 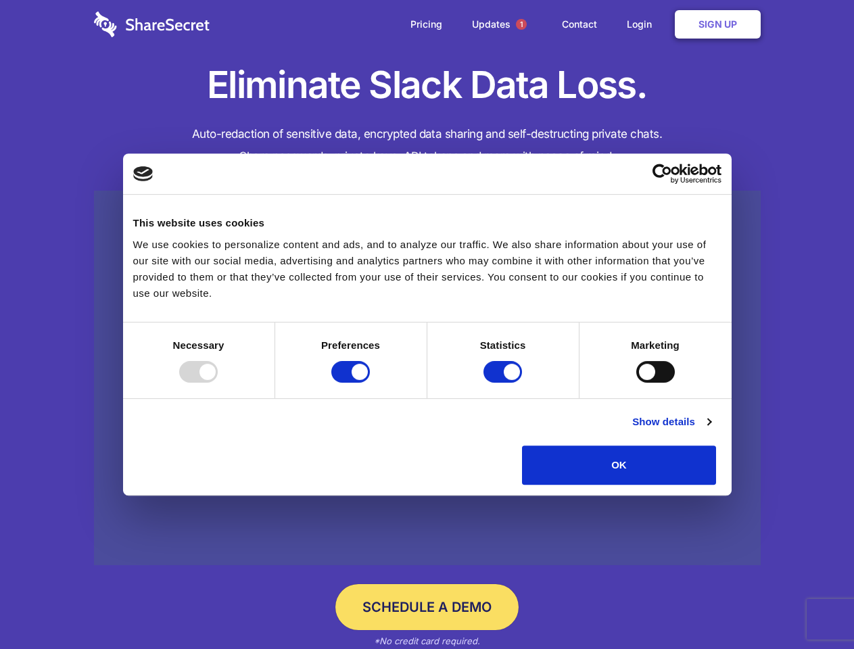 What do you see at coordinates (143, 174) in the screenshot?
I see `img: logo` at bounding box center [143, 174].